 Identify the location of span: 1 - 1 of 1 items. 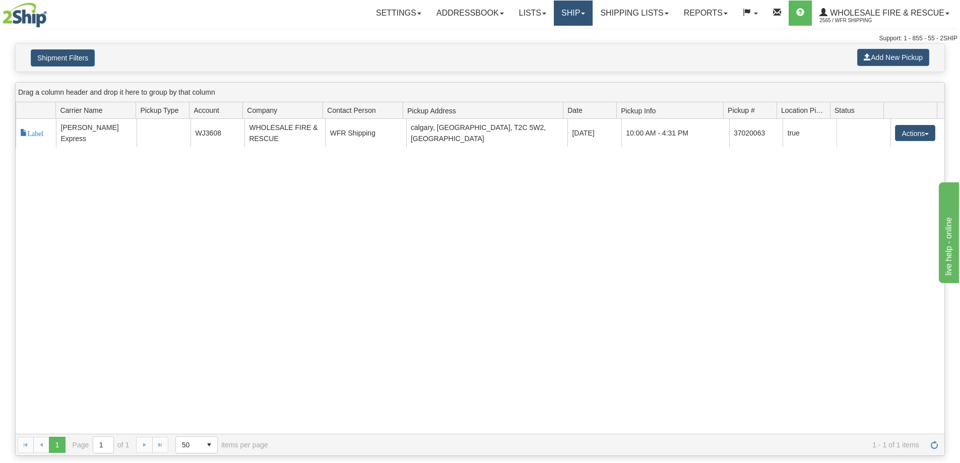
(601, 445).